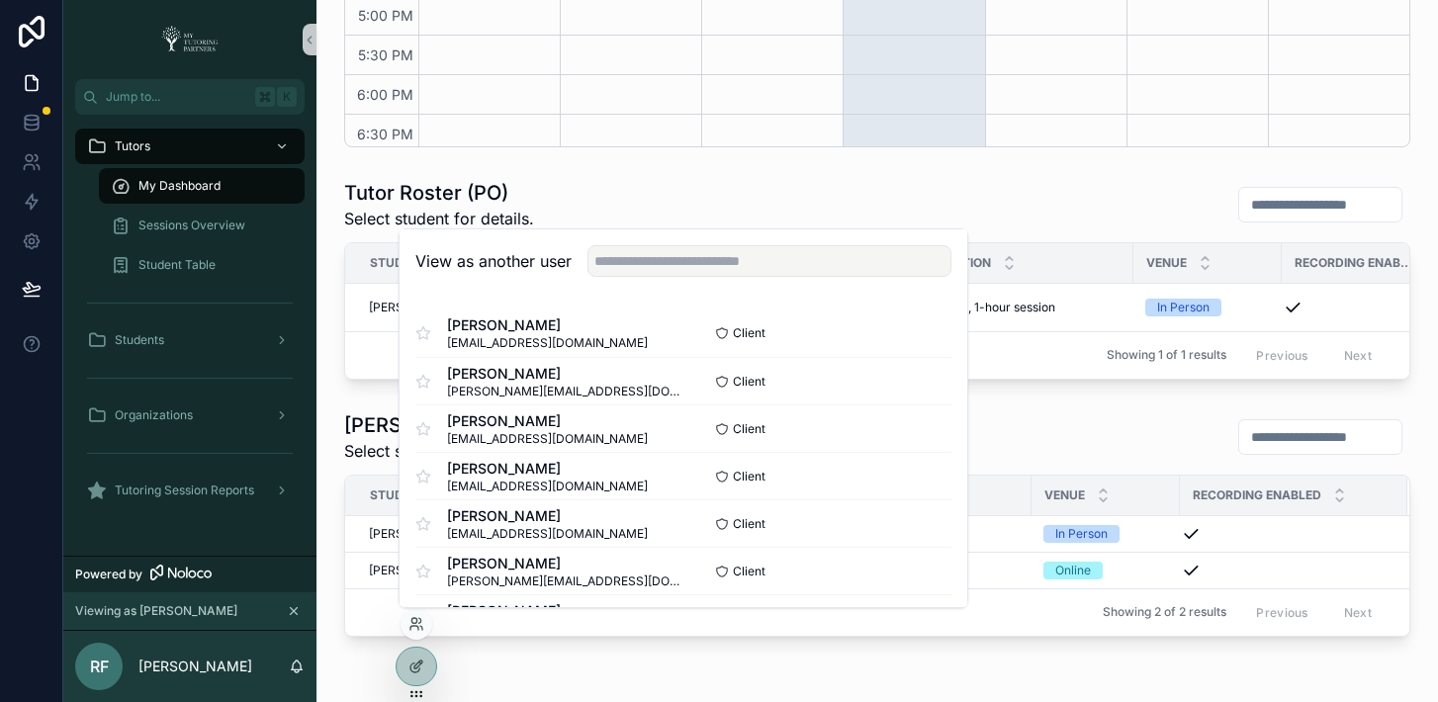 The height and width of the screenshot is (702, 1438). What do you see at coordinates (386, 54) in the screenshot?
I see `span: 5:30 PM` at bounding box center [386, 54].